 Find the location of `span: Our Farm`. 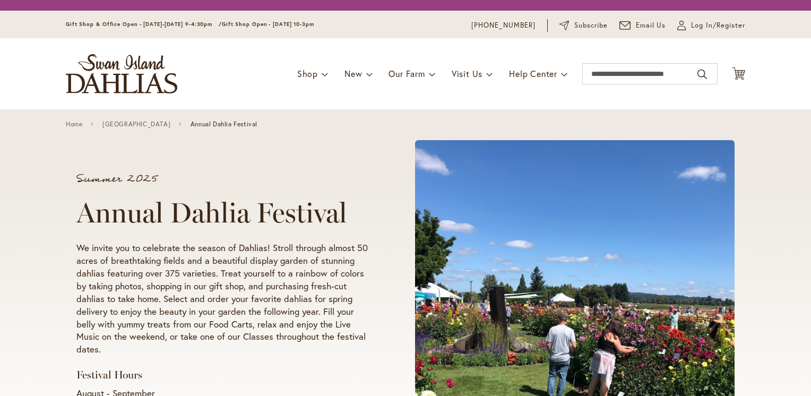

span: Our Farm is located at coordinates (406, 73).